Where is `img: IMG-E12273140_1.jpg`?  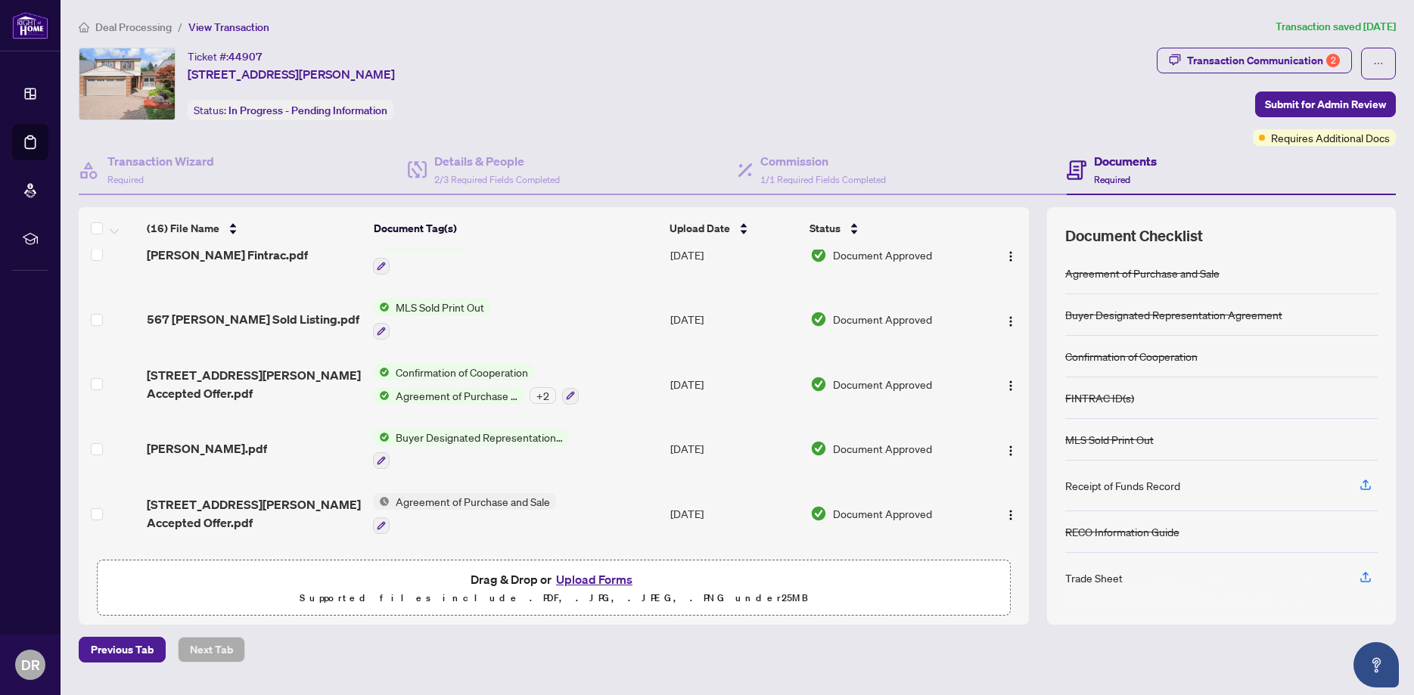 img: IMG-E12273140_1.jpg is located at coordinates (127, 84).